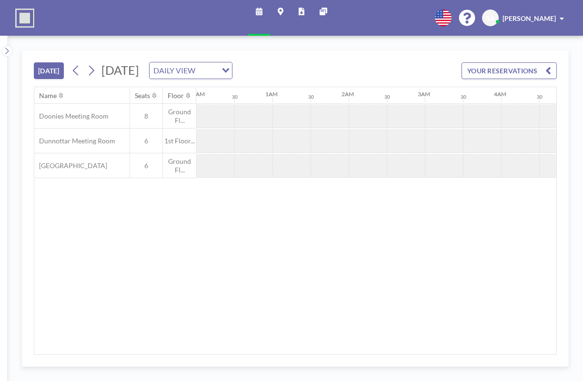 This screenshot has height=381, width=583. I want to click on div: Search for option, so click(190, 70).